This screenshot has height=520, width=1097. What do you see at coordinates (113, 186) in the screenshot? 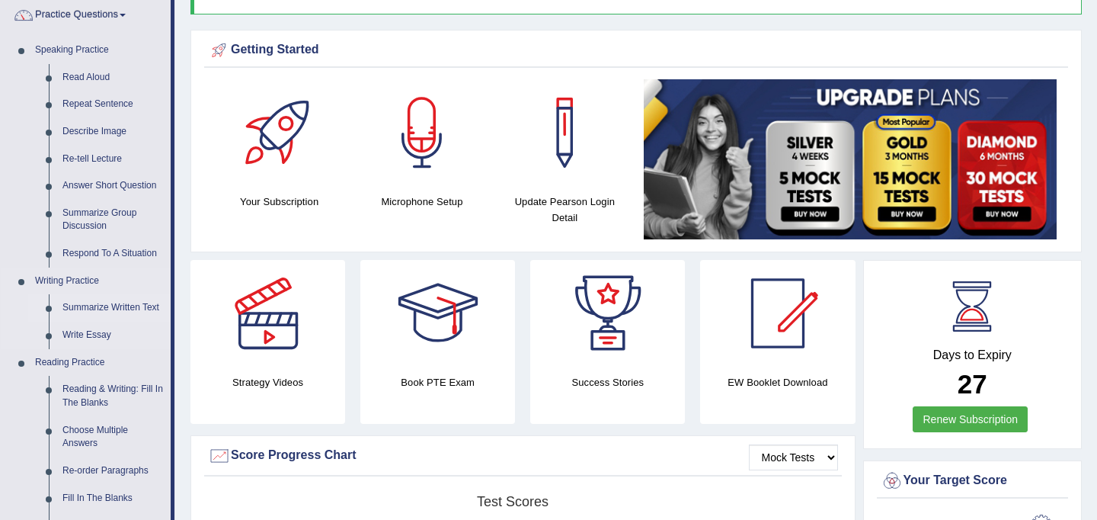
I see `a: Answer Short Question` at bounding box center [113, 186].